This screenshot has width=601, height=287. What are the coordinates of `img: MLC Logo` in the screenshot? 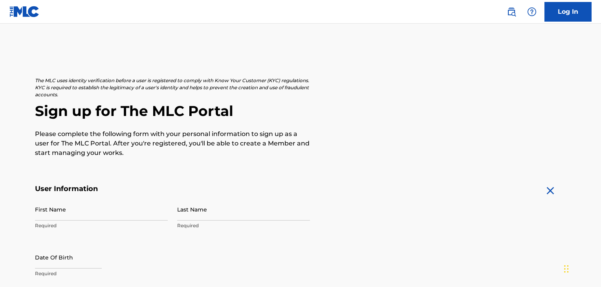 It's located at (24, 11).